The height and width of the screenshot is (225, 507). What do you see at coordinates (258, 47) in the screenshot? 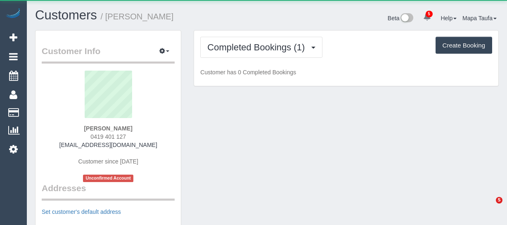
I see `span: Completed Bookings (1)` at bounding box center [258, 47].